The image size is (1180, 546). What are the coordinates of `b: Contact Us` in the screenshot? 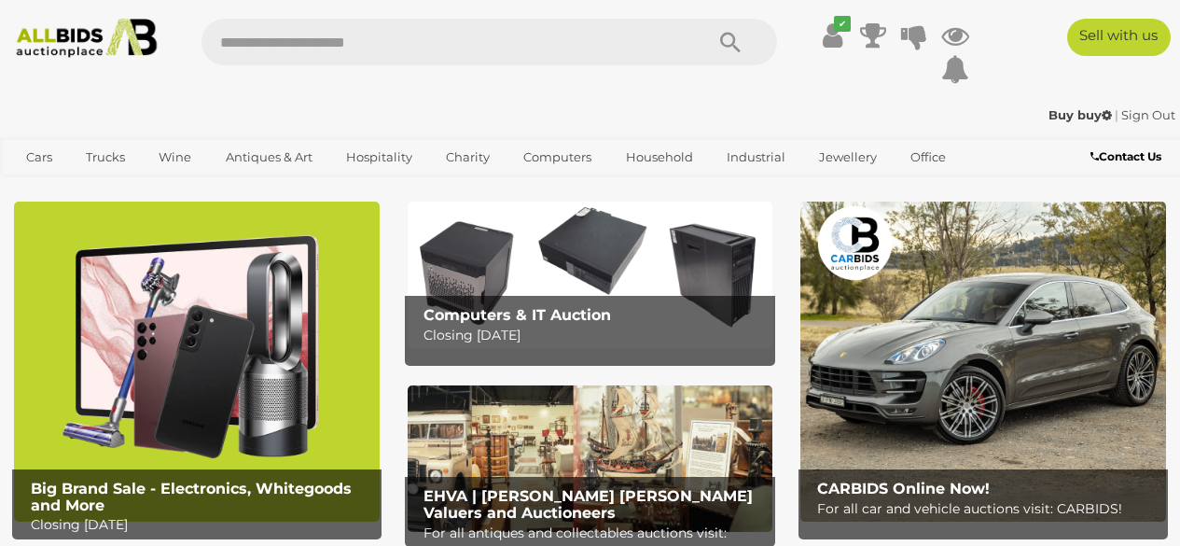 It's located at (1126, 156).